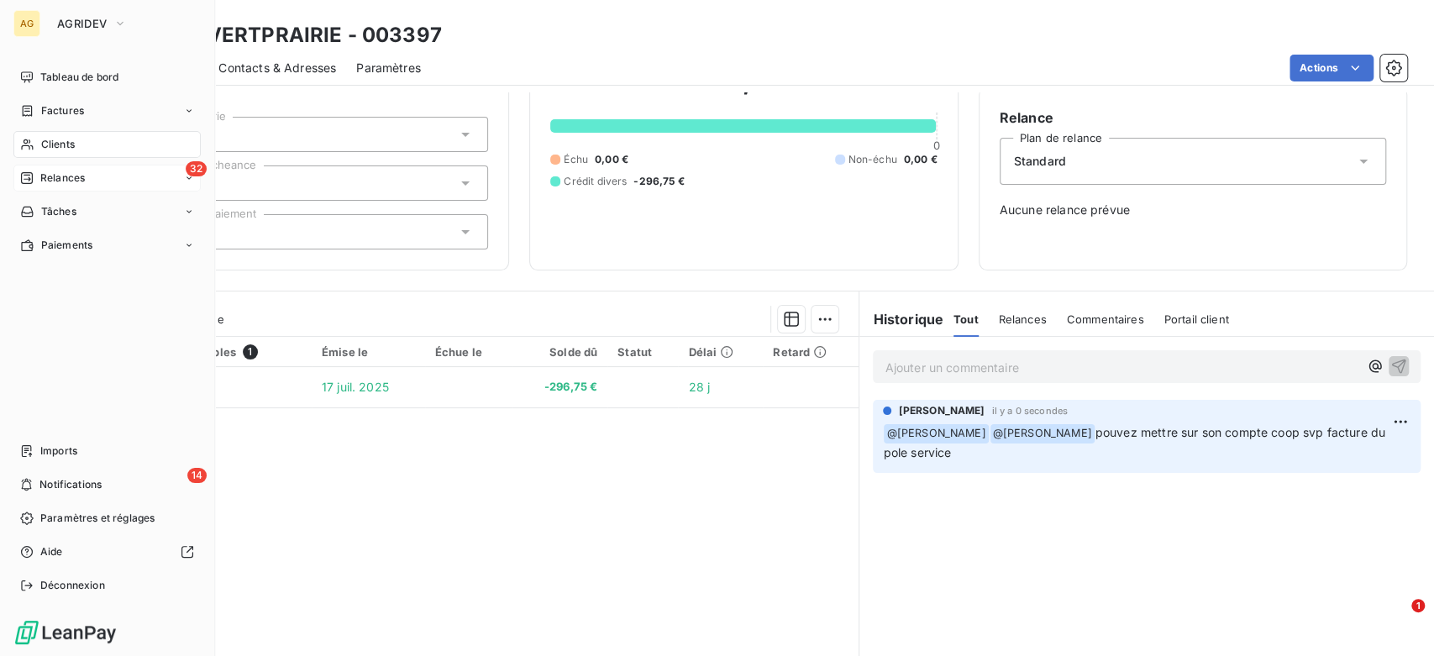 This screenshot has width=1434, height=656. I want to click on span: 28 j, so click(699, 386).